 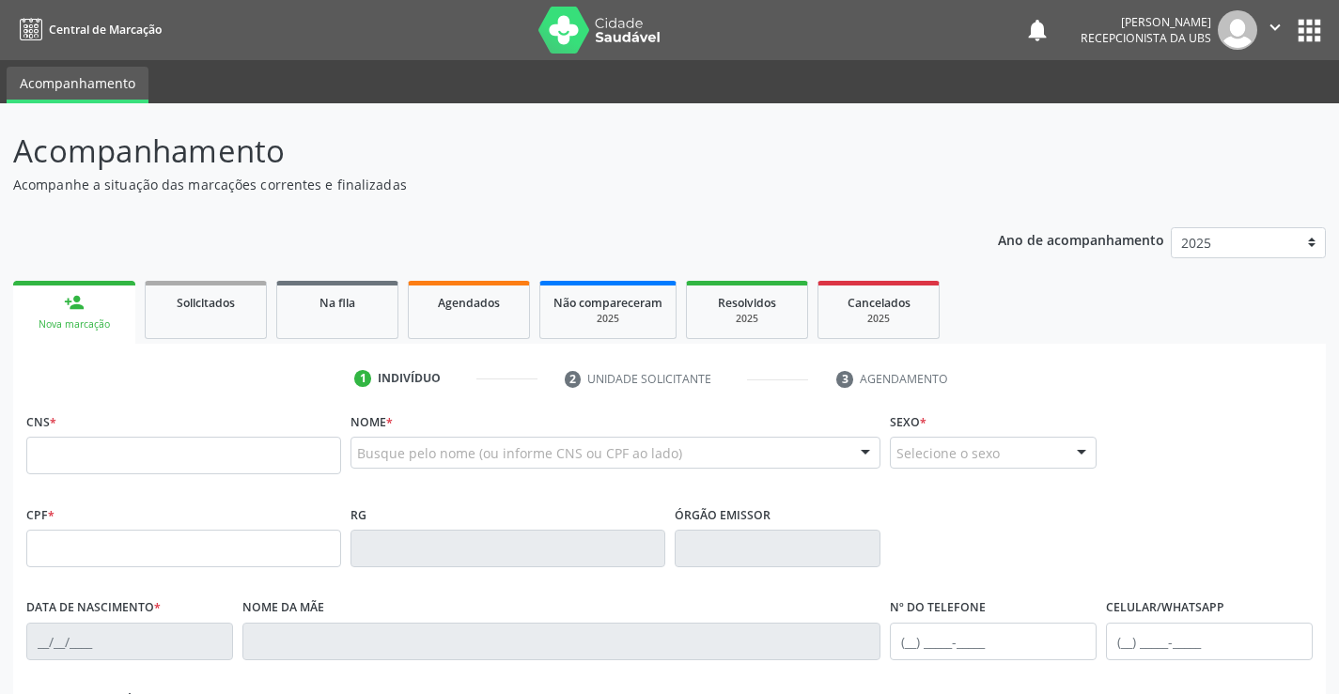 What do you see at coordinates (907, 422) in the screenshot?
I see `label: Sexo` at bounding box center [907, 422].